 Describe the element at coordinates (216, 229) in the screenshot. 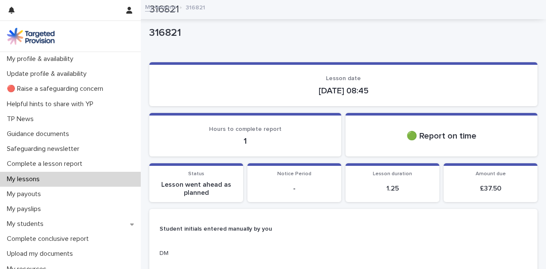

I see `strong: Student initials entered manually by you` at that location.